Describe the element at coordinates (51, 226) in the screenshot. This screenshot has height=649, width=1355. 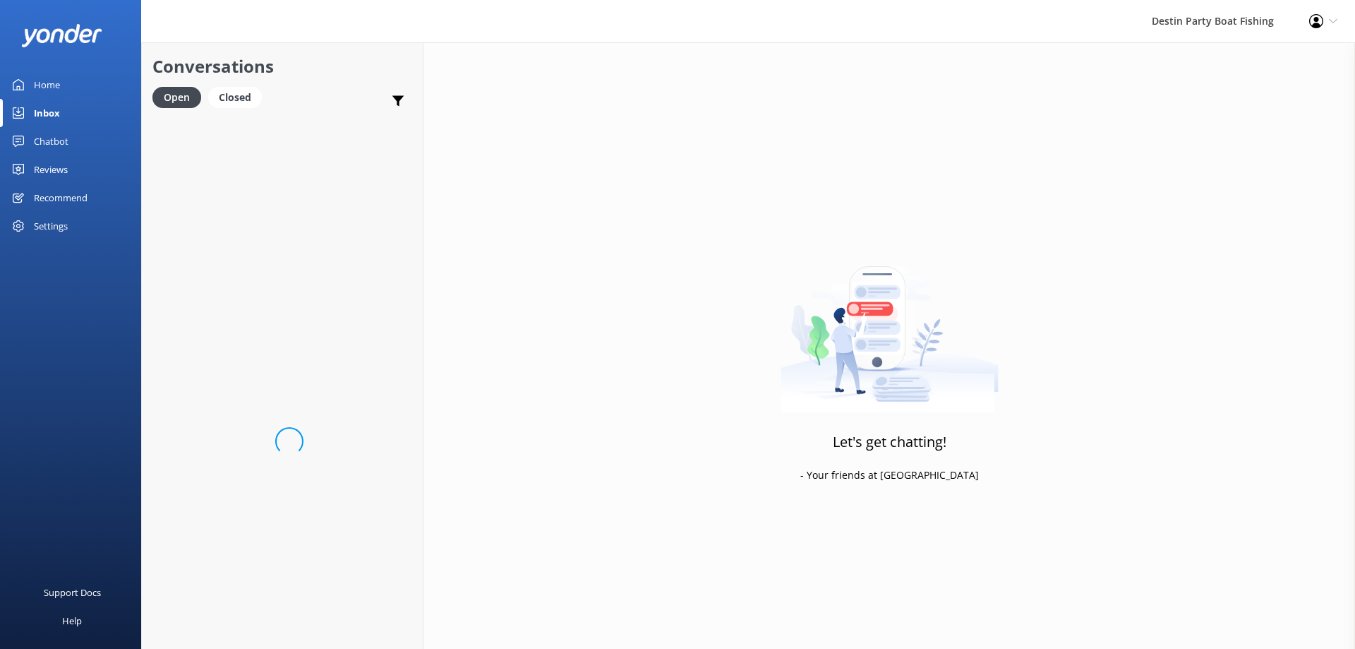
I see `div: Settings` at that location.